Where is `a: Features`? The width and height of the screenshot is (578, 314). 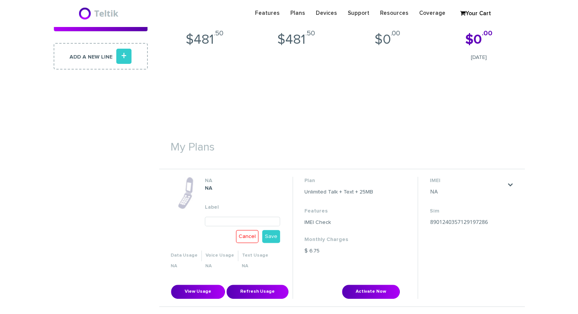 a: Features is located at coordinates (267, 13).